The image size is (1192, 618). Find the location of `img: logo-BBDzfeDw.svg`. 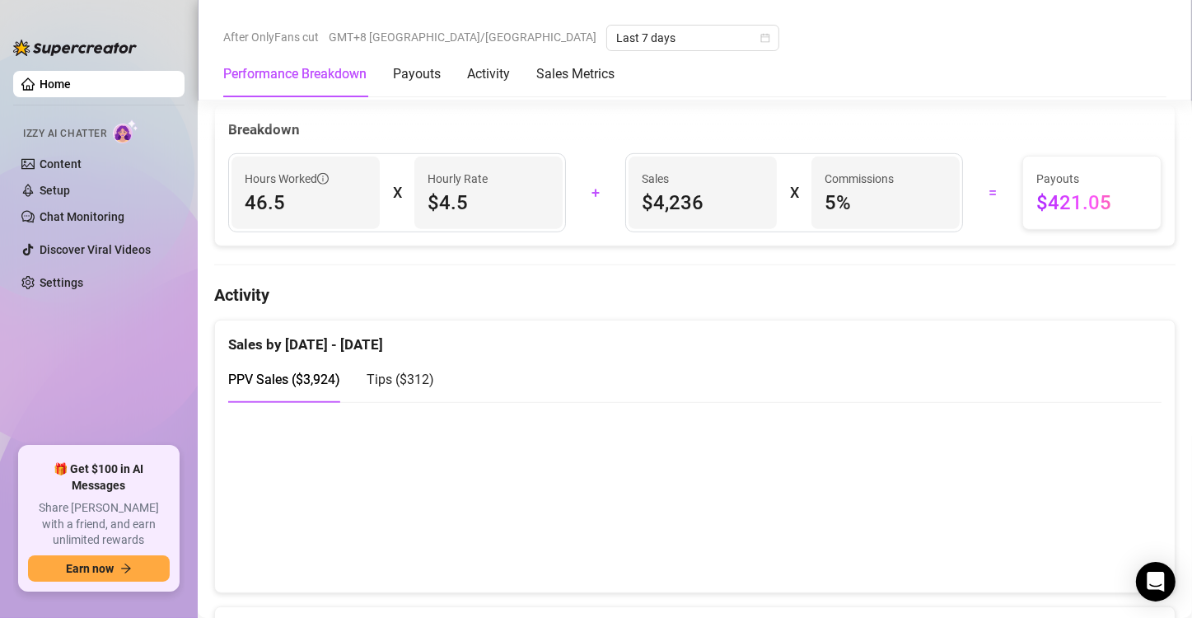

img: logo-BBDzfeDw.svg is located at coordinates (75, 48).